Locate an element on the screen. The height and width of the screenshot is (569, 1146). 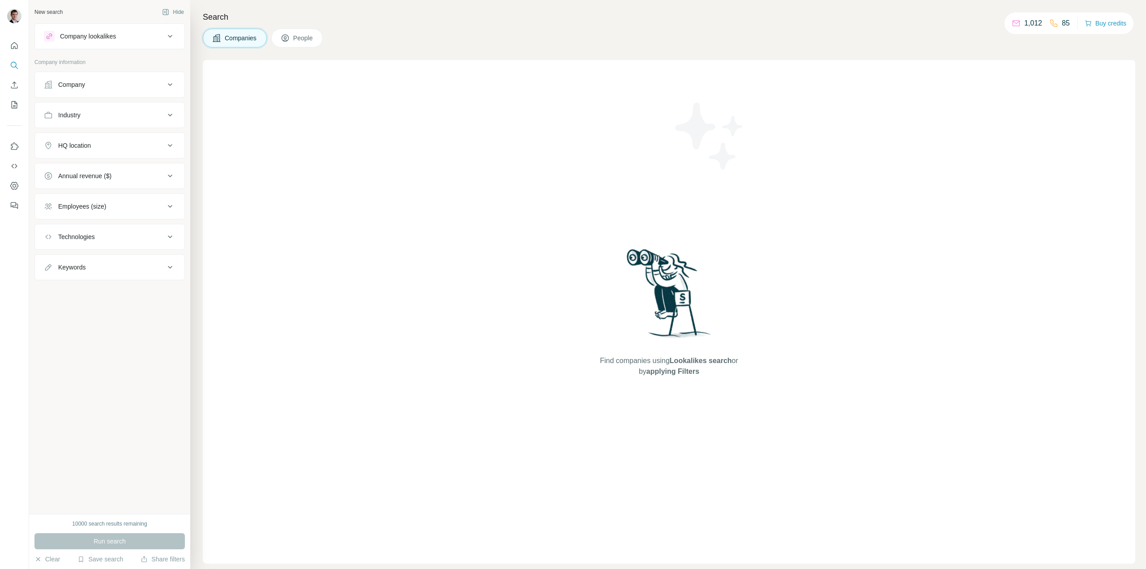
div: Employees (size) is located at coordinates (82, 206).